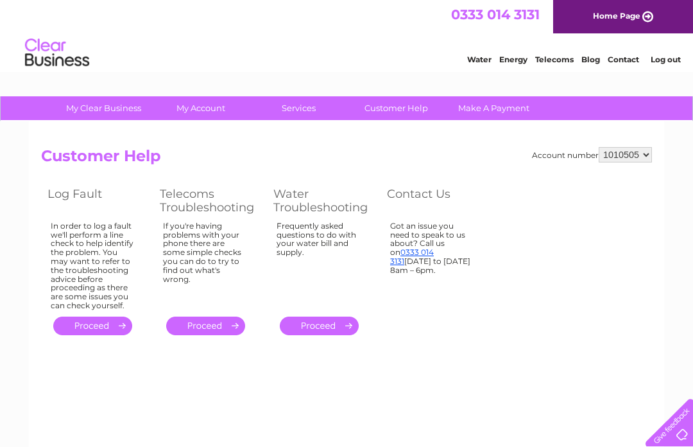 The width and height of the screenshot is (693, 447). Describe the element at coordinates (592, 155) in the screenshot. I see `div: Account number` at that location.